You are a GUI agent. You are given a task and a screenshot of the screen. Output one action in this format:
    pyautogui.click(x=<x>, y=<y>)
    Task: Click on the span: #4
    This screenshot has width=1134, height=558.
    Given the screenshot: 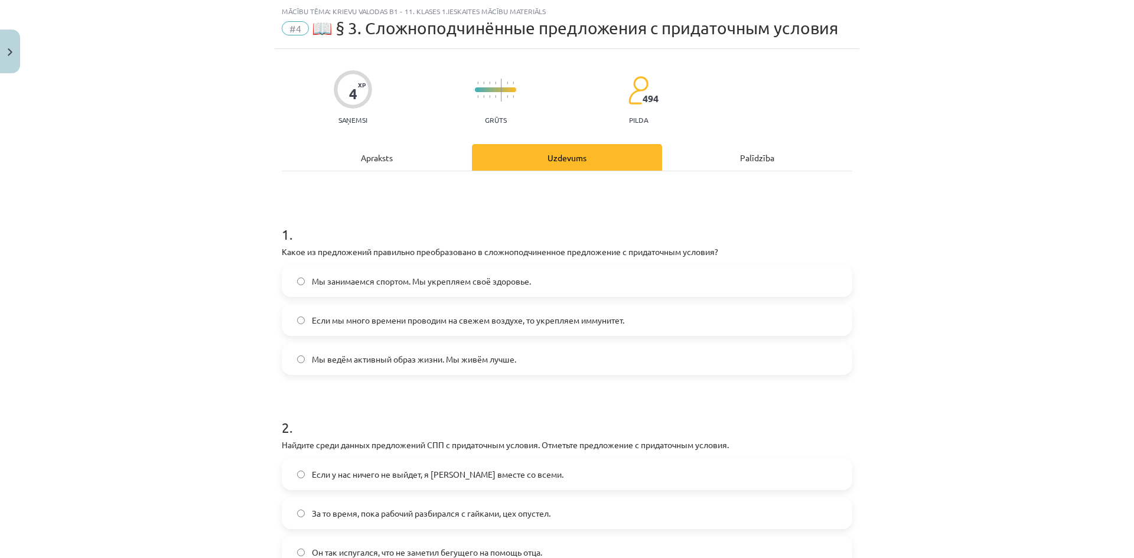 What is the action you would take?
    pyautogui.click(x=295, y=28)
    